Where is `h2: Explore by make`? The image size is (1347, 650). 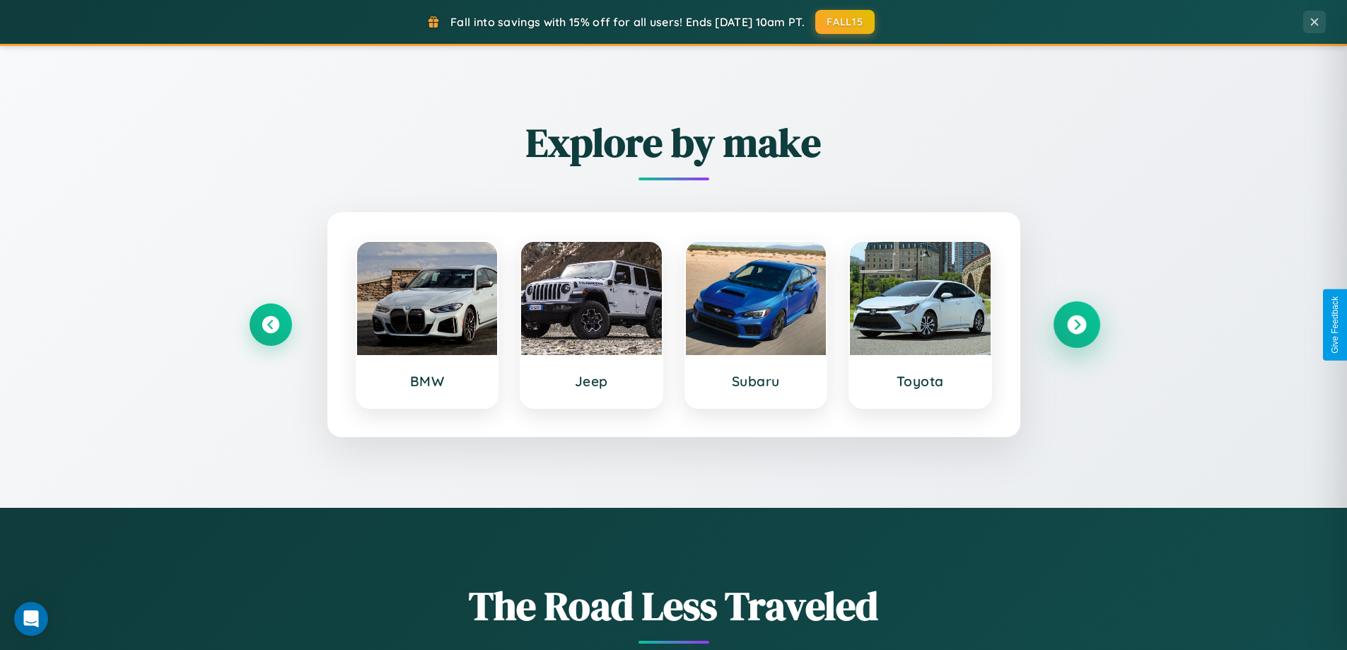 h2: Explore by make is located at coordinates (674, 142).